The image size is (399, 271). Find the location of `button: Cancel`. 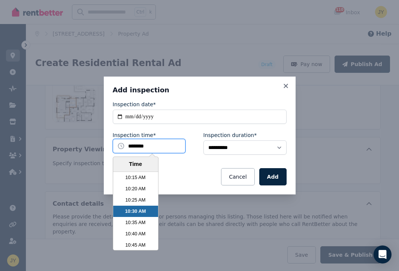

button: Cancel is located at coordinates (238, 177).